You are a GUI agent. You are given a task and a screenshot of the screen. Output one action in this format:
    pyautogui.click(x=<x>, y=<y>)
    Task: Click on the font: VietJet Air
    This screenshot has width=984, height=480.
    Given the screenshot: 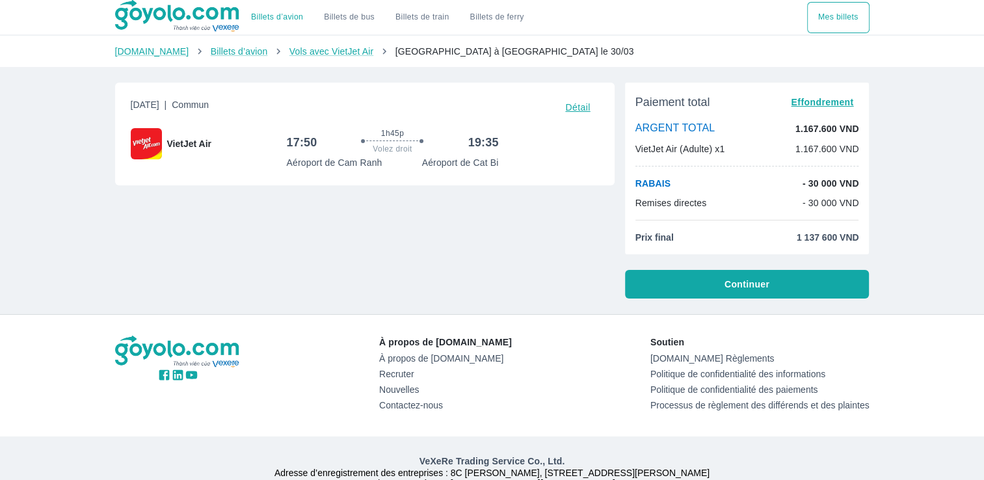 What is the action you would take?
    pyautogui.click(x=189, y=144)
    